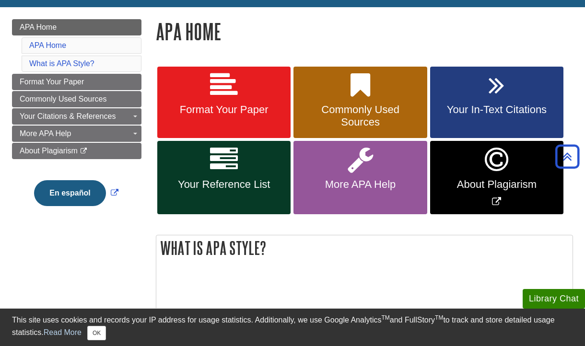  What do you see at coordinates (62, 332) in the screenshot?
I see `a: Read More` at bounding box center [62, 332].